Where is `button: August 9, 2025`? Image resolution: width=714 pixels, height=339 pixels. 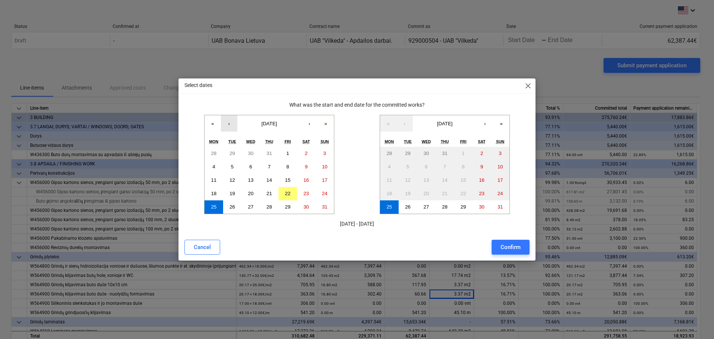 button: August 9, 2025 is located at coordinates (482, 167).